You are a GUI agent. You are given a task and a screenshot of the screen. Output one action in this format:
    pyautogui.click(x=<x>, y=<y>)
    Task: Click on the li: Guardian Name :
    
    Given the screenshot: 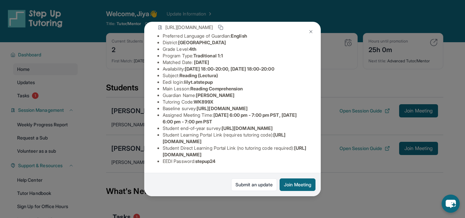 What is the action you would take?
    pyautogui.click(x=235, y=95)
    